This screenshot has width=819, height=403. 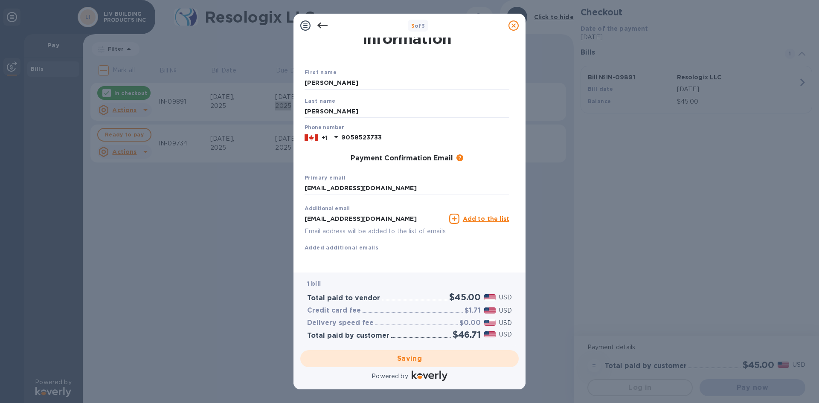 I want to click on span: 3, so click(x=413, y=26).